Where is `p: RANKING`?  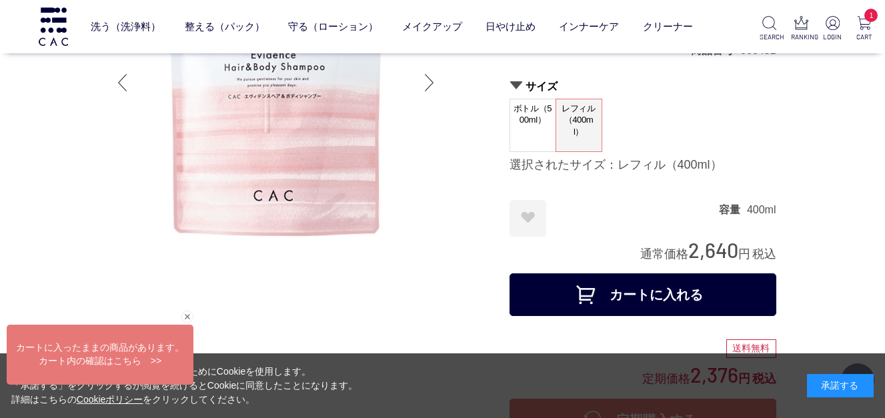 p: RANKING is located at coordinates (801, 37).